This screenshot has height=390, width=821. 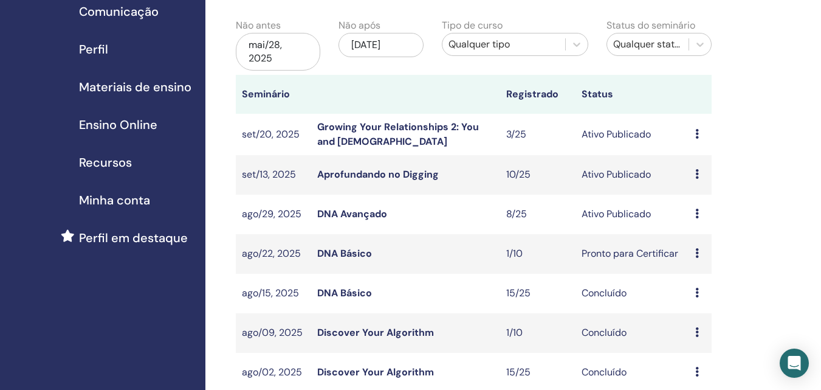 What do you see at coordinates (352, 213) in the screenshot?
I see `a: DNA Avançado` at bounding box center [352, 213].